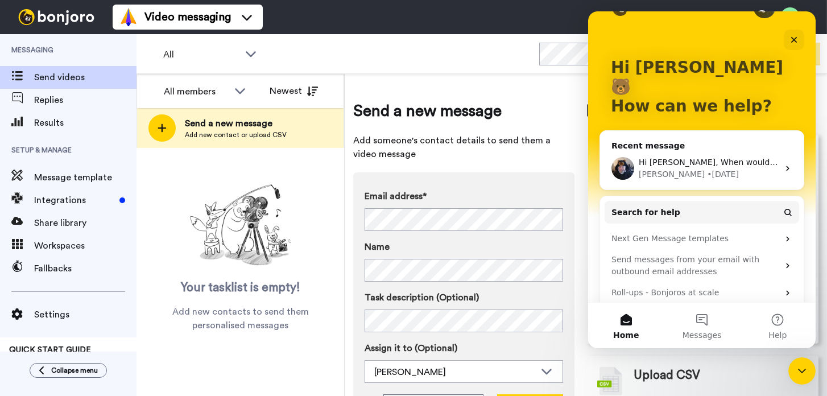 The height and width of the screenshot is (396, 827). What do you see at coordinates (114, 201) in the screenshot?
I see `button: Search for help` at bounding box center [114, 201].